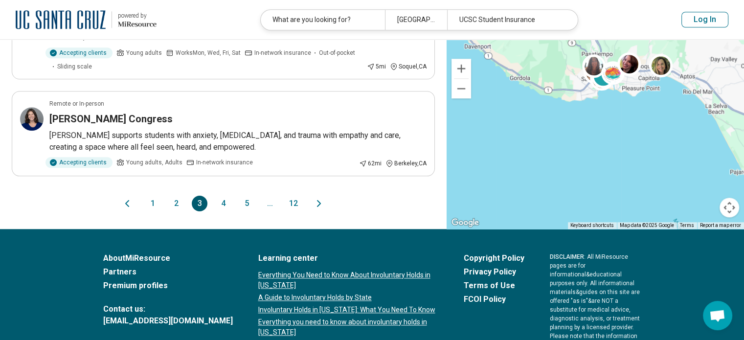 The image size is (744, 340). What do you see at coordinates (208, 53) in the screenshot?
I see `span: Works Mon, Wed, Fri, Sat` at bounding box center [208, 53].